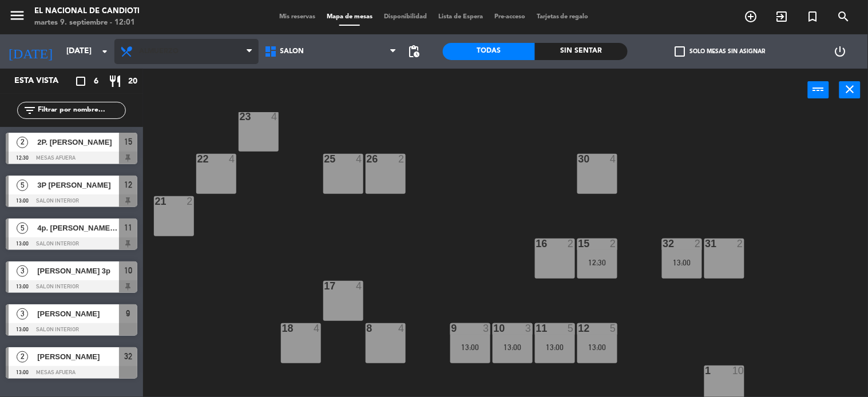 The image size is (868, 397). Describe the element at coordinates (706, 371) in the screenshot. I see `div: 1` at that location.